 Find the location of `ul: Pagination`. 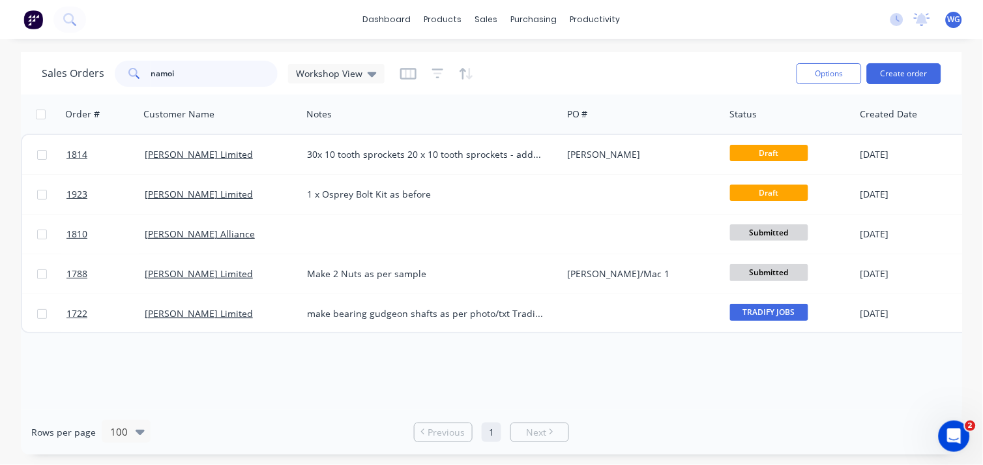

ul: Pagination is located at coordinates (492, 432).